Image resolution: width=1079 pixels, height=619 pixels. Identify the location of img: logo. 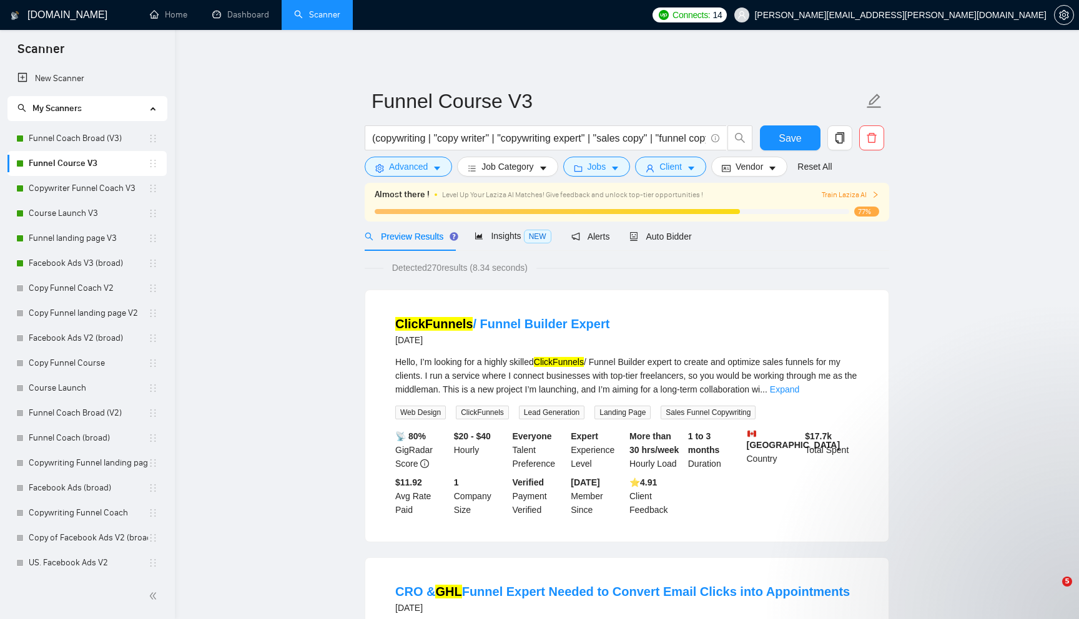
(15, 16).